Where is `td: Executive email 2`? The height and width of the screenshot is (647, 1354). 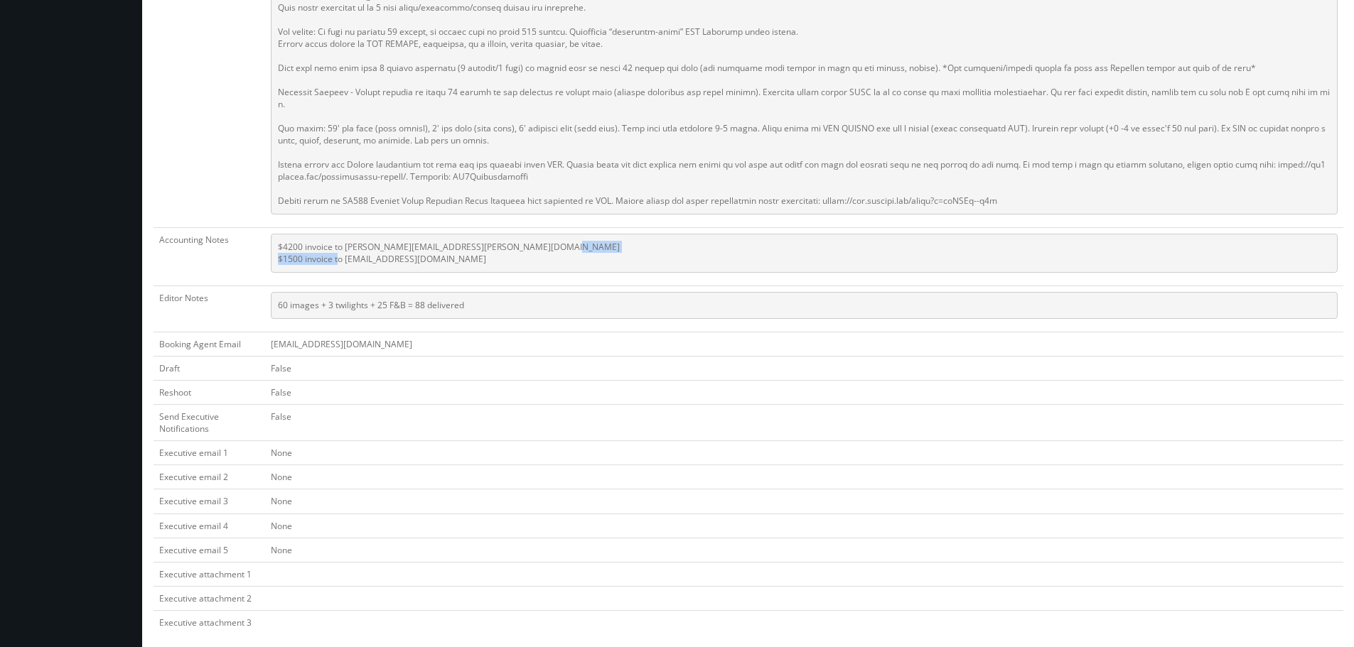 td: Executive email 2 is located at coordinates (209, 478).